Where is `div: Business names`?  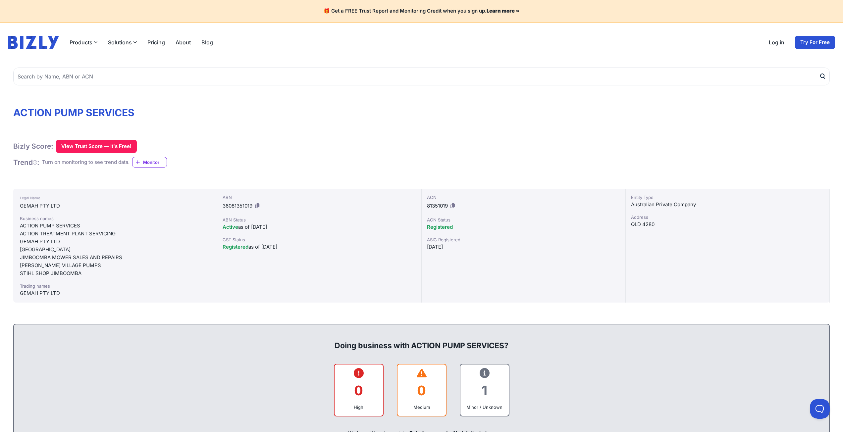
div: Business names is located at coordinates (115, 219).